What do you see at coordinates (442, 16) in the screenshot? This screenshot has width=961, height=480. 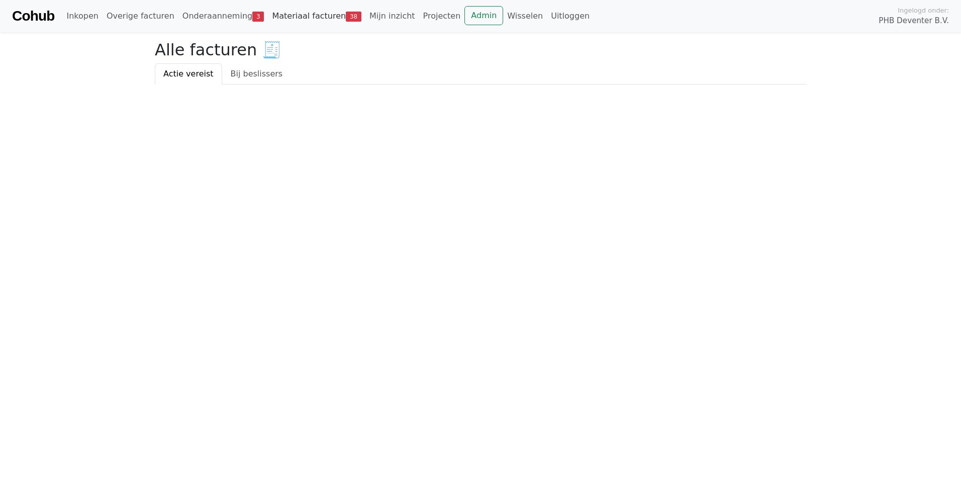 I see `a: Projecten` at bounding box center [442, 16].